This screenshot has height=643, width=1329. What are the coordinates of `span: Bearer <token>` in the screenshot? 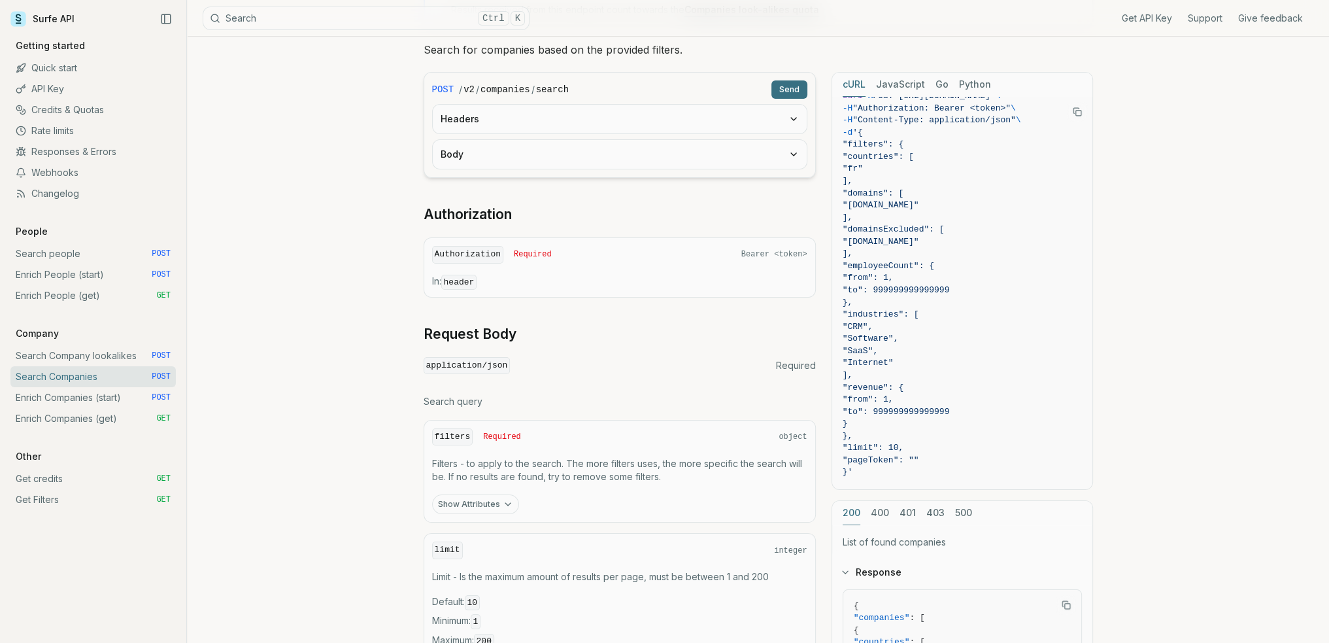 It's located at (774, 254).